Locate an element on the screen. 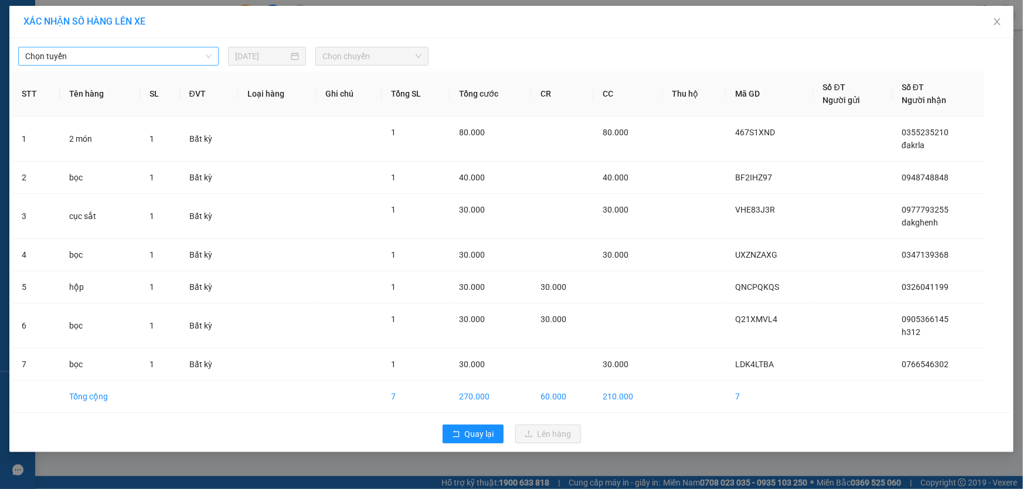  td: 2 is located at coordinates (36, 178).